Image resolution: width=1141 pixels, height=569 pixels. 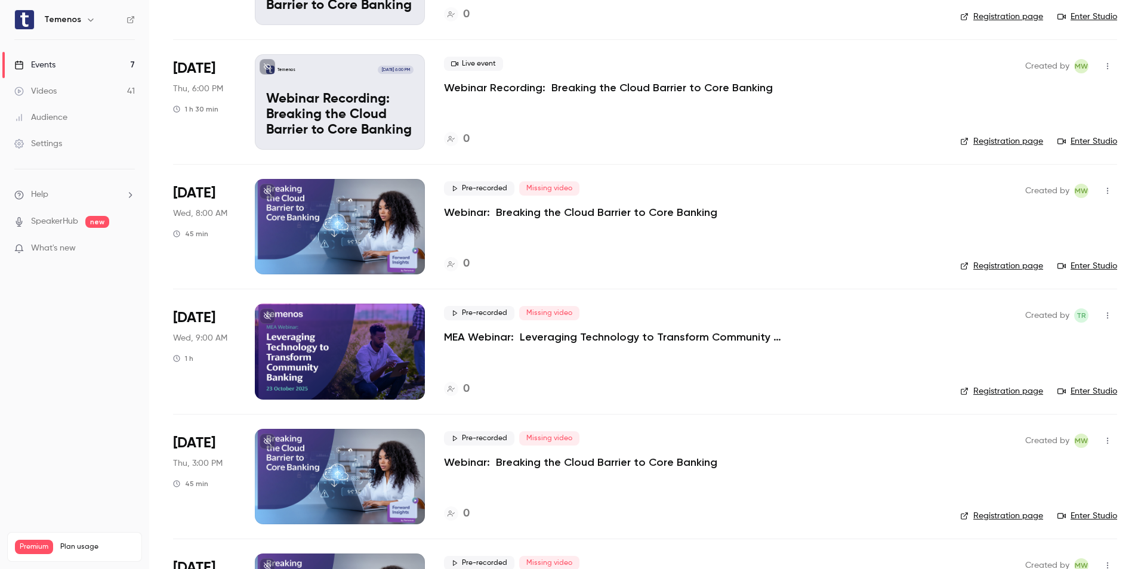 I want to click on div: Videos, so click(x=35, y=91).